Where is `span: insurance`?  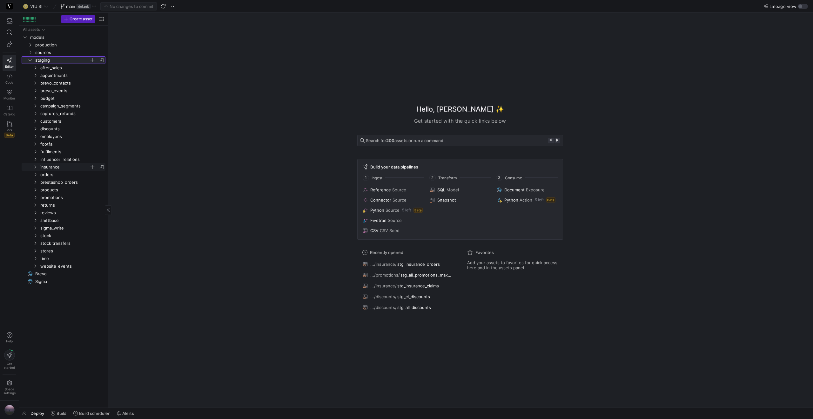 span: insurance is located at coordinates (65, 167).